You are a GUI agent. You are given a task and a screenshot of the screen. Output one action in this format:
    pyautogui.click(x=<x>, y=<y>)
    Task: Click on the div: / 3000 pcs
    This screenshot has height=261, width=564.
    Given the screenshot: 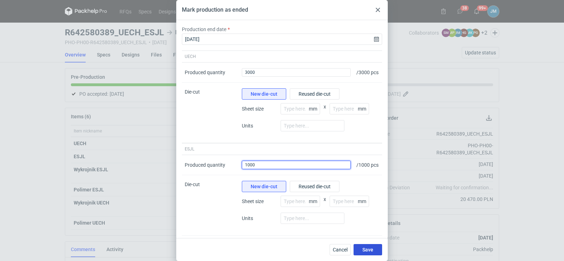 What is the action you would take?
    pyautogui.click(x=368, y=72)
    